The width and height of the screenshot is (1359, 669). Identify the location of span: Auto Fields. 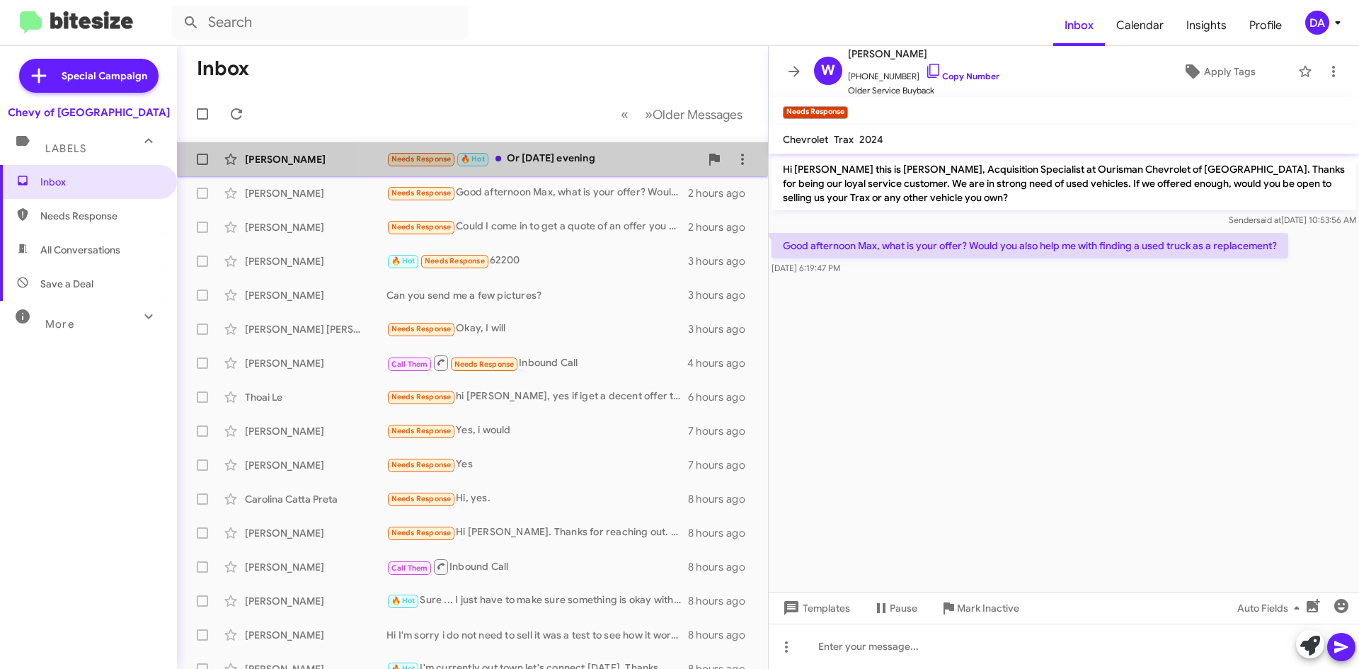
(1271, 608).